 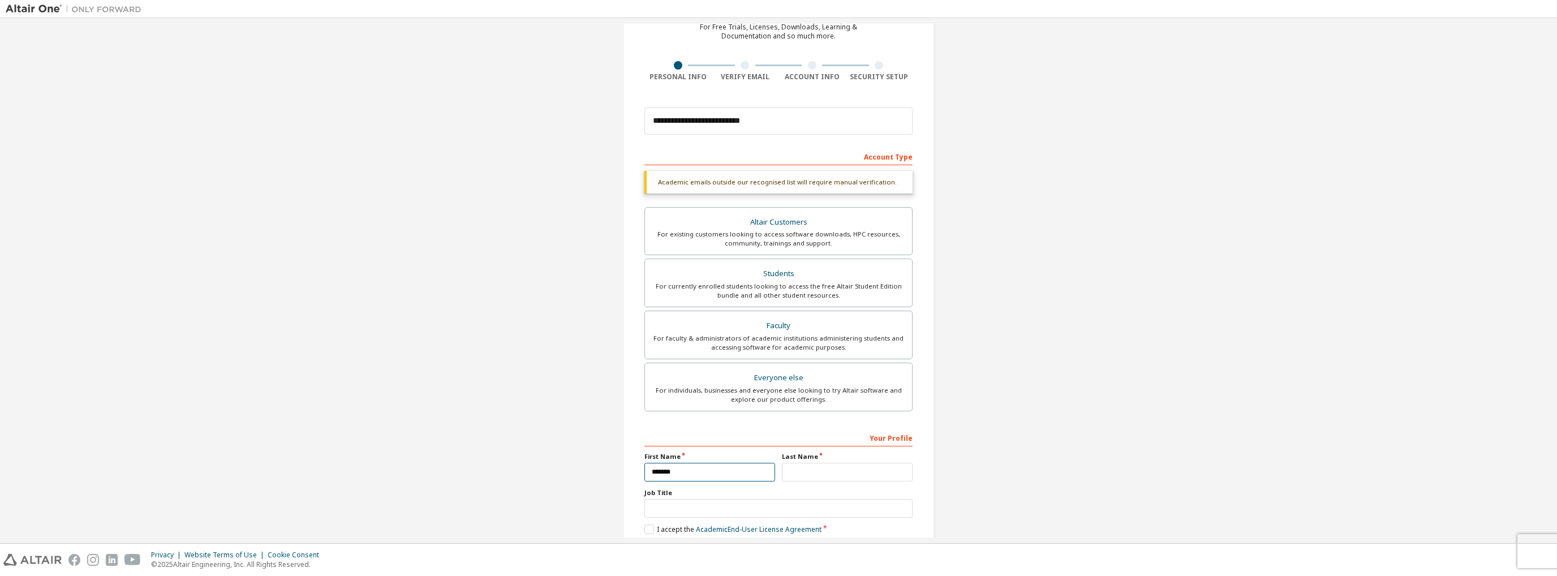 What do you see at coordinates (759, 529) in the screenshot?
I see `a: Academic End-User License Agreement` at bounding box center [759, 529].